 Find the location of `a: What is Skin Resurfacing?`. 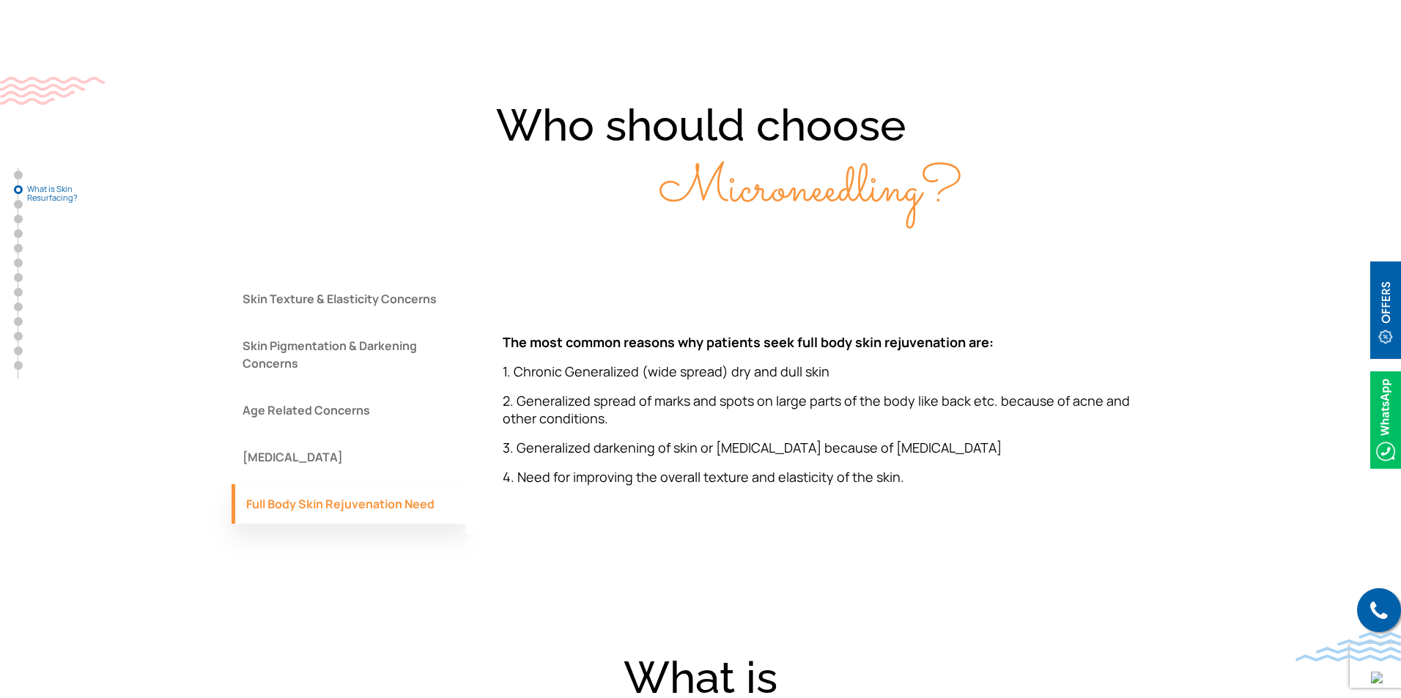

a: What is Skin Resurfacing? is located at coordinates (18, 190).